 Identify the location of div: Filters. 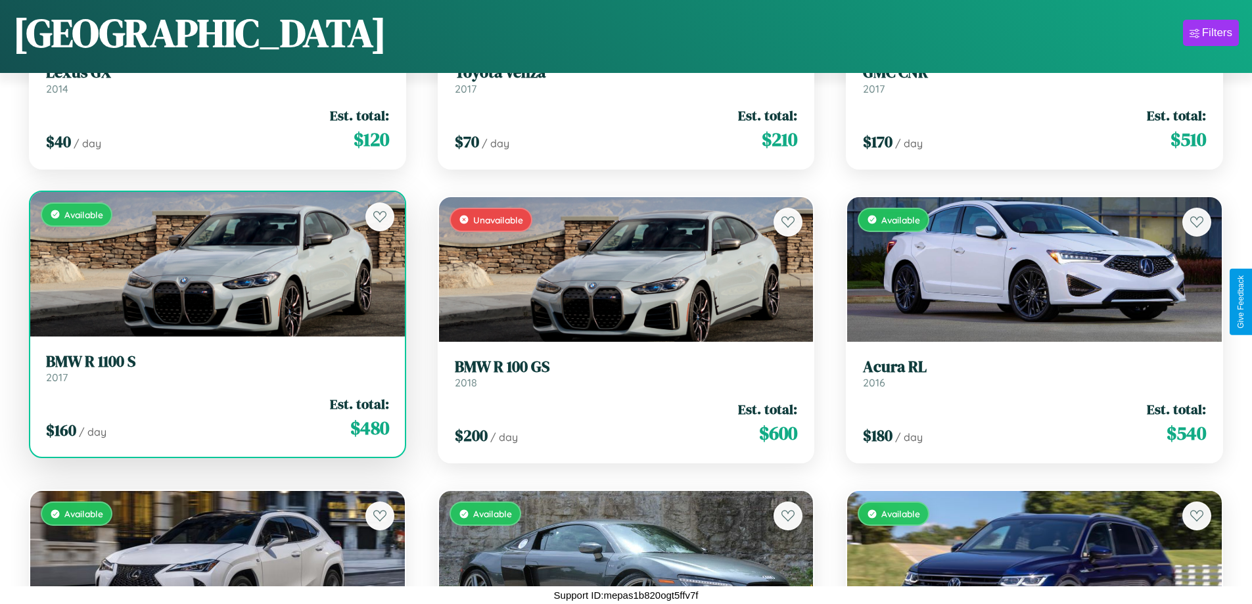
(1217, 33).